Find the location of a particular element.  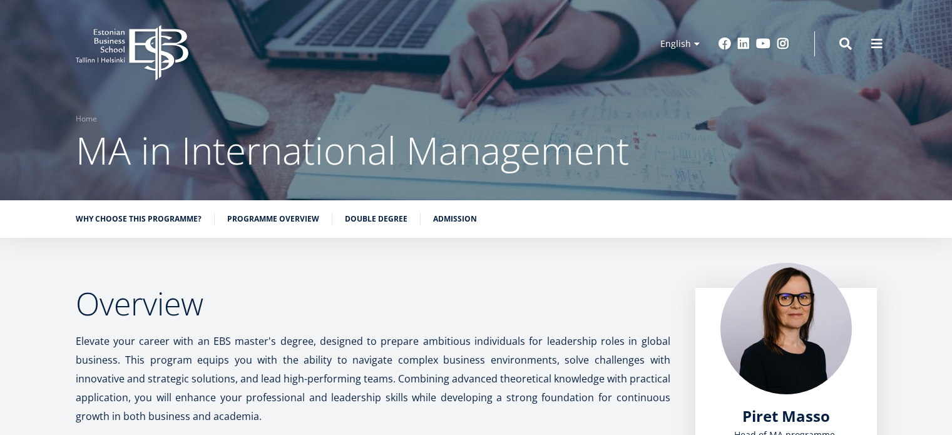

a: Programme overview is located at coordinates (273, 219).